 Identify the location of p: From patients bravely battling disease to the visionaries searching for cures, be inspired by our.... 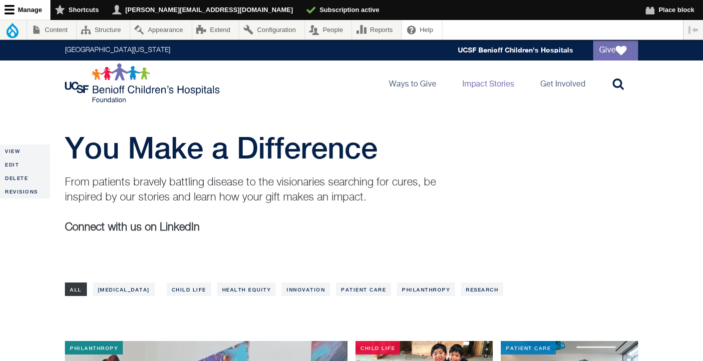
(257, 190).